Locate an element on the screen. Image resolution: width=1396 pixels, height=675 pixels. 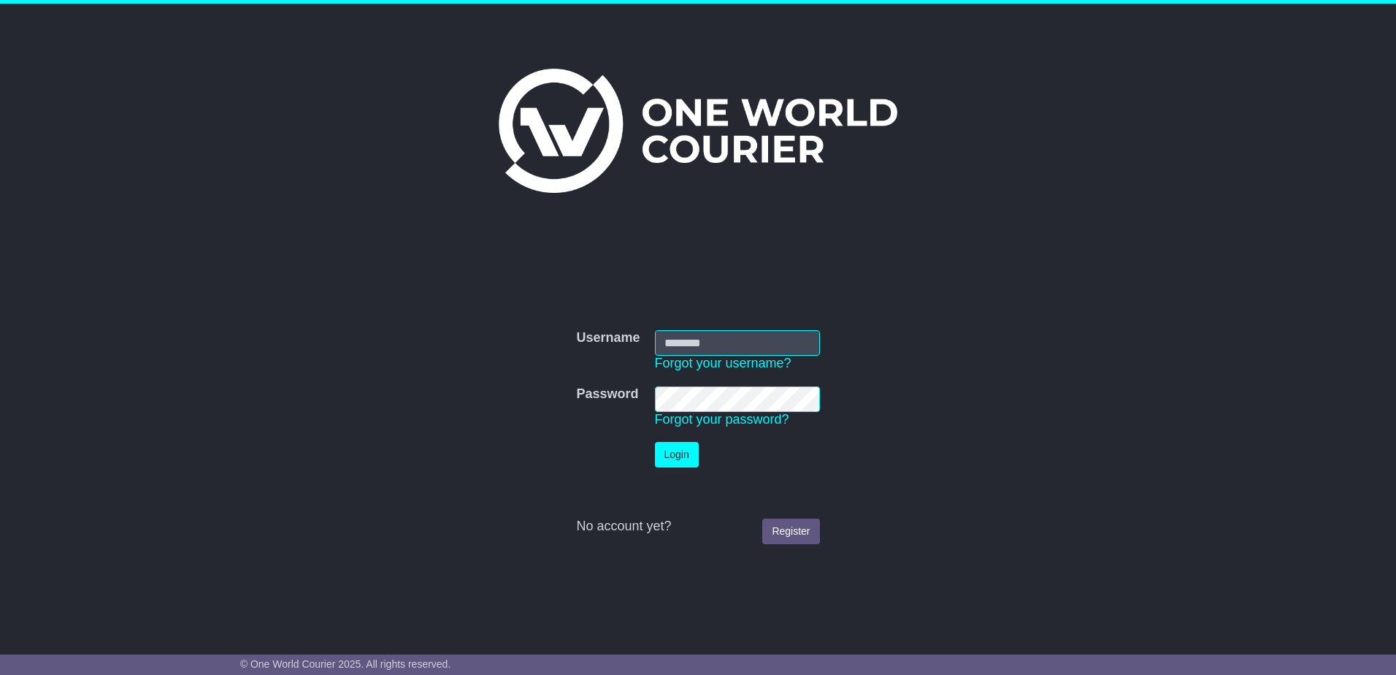
label: Username is located at coordinates (608, 338).